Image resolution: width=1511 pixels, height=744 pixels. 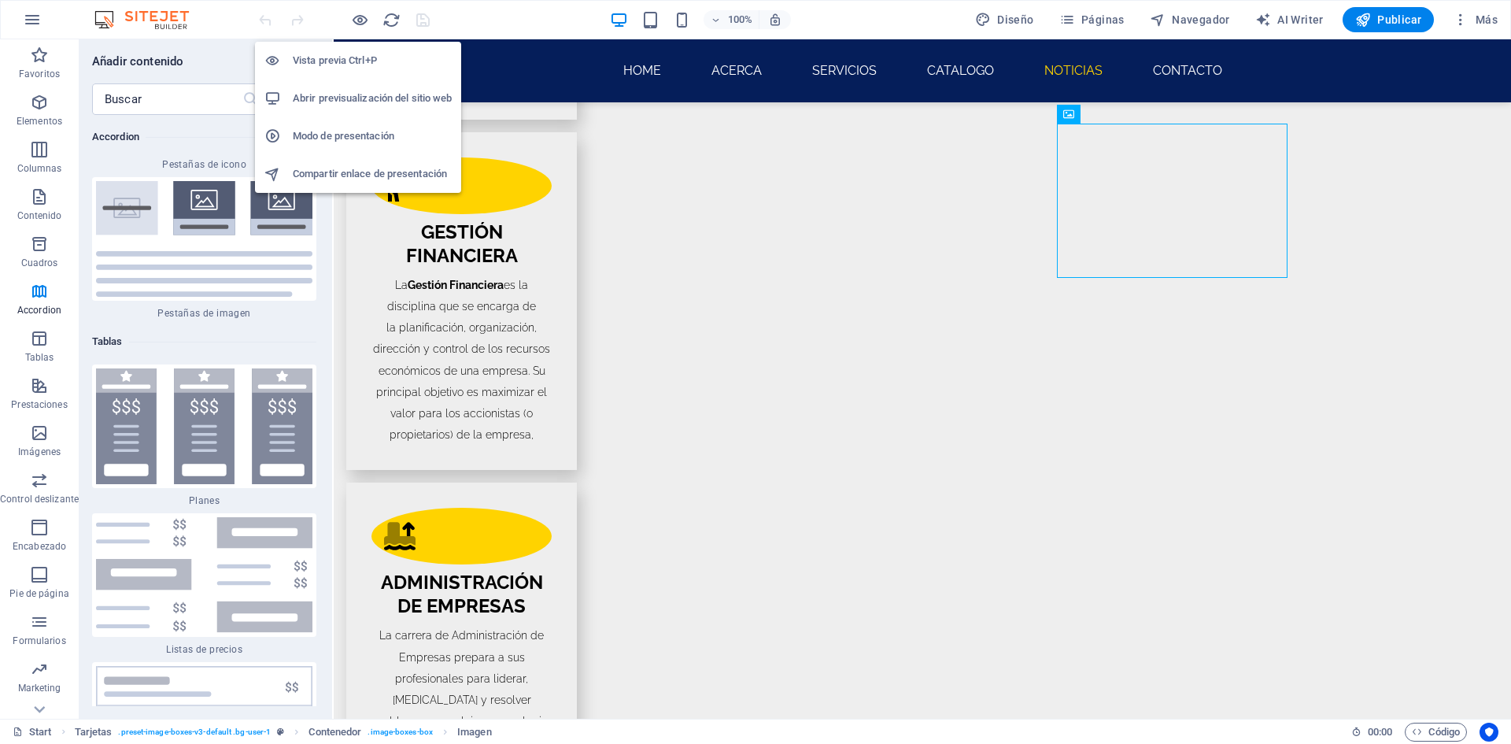 I want to click on span: Pestañas de icono, so click(x=204, y=164).